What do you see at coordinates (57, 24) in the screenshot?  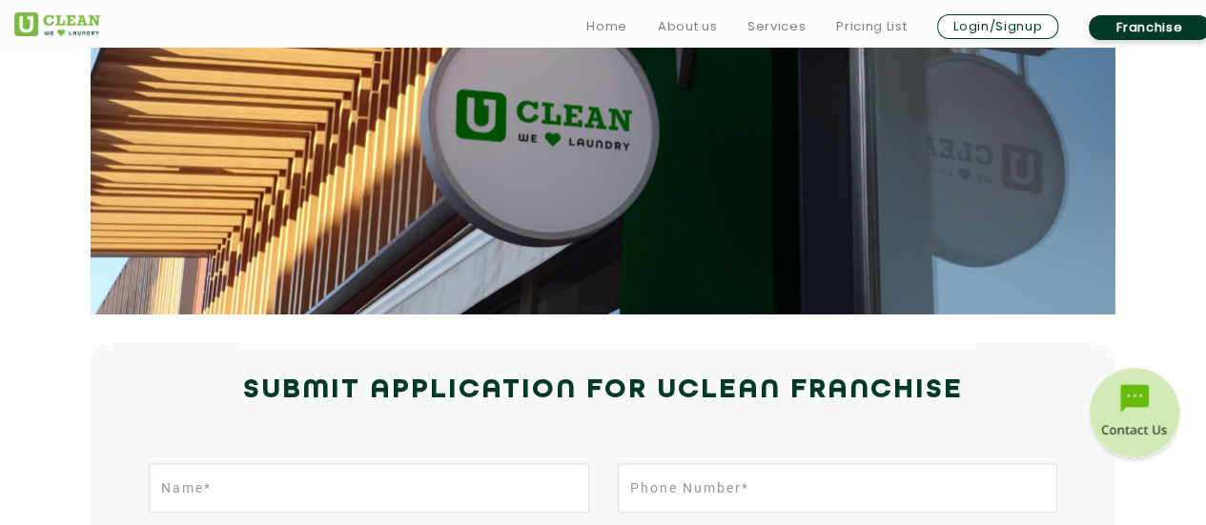 I see `img: UClean Laundry and Dry Cleaning` at bounding box center [57, 24].